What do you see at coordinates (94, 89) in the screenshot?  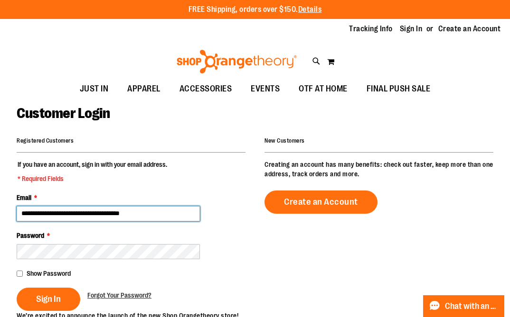 I see `span: JUST IN` at bounding box center [94, 89].